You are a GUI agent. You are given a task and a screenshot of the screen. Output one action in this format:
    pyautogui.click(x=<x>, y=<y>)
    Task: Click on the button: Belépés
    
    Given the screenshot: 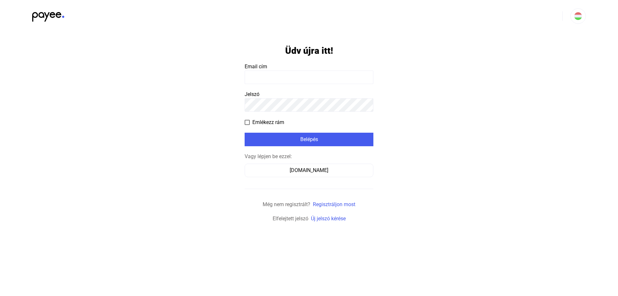 What is the action you would take?
    pyautogui.click(x=309, y=139)
    